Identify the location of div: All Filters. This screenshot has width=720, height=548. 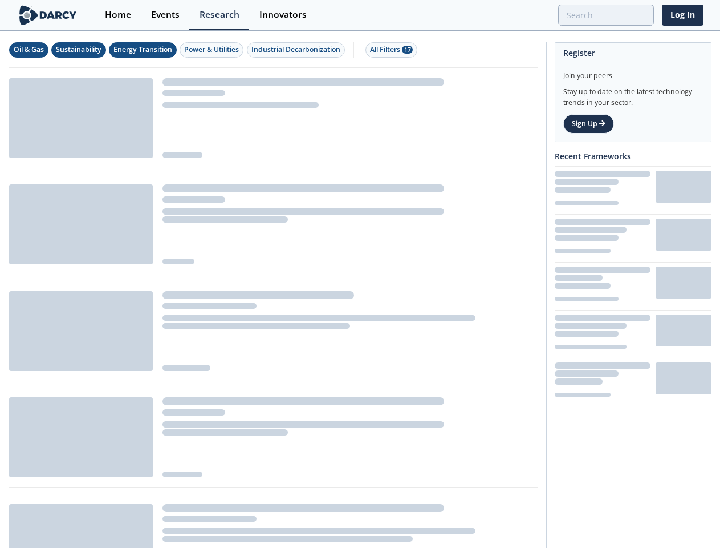
(391, 50).